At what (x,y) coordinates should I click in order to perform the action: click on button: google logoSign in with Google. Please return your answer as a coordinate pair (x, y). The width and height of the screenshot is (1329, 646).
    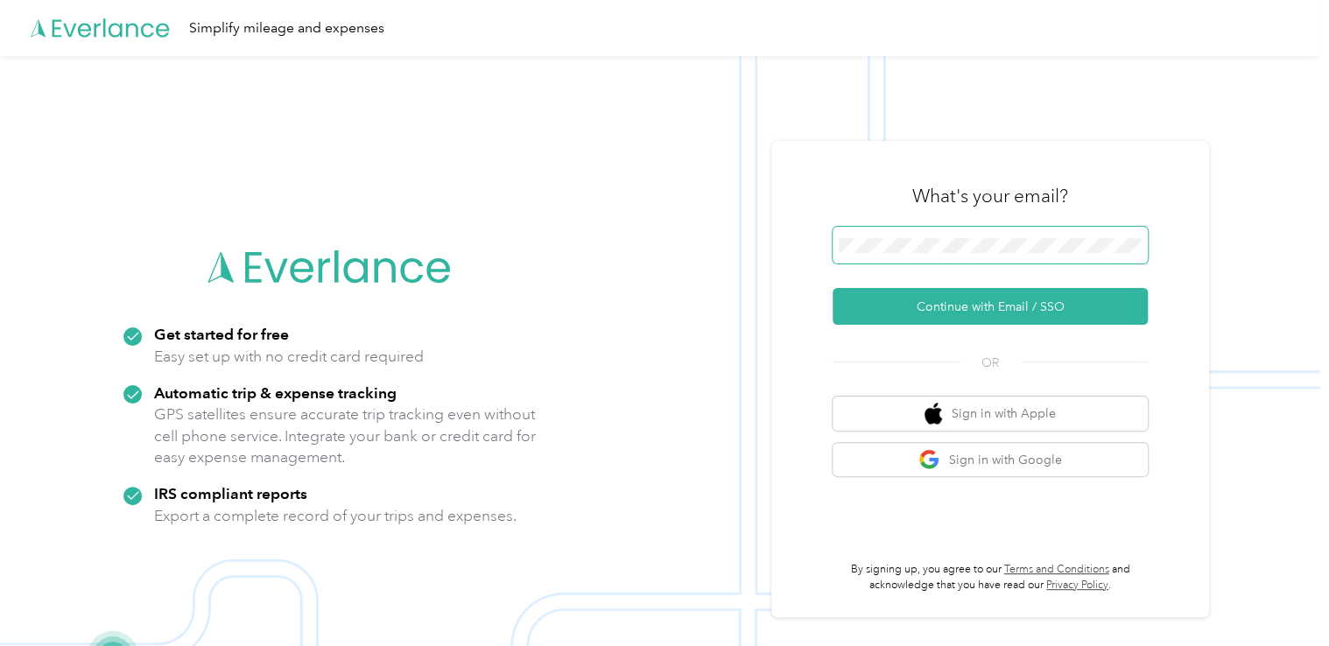
    Looking at the image, I should click on (990, 460).